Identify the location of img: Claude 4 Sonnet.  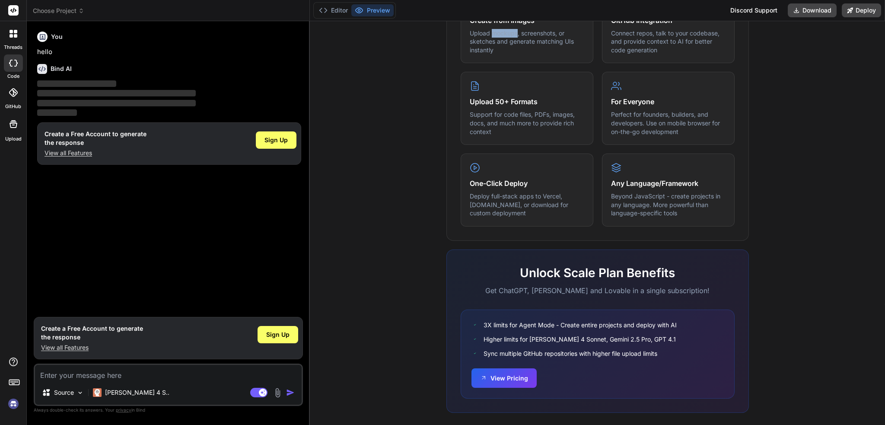
(97, 392).